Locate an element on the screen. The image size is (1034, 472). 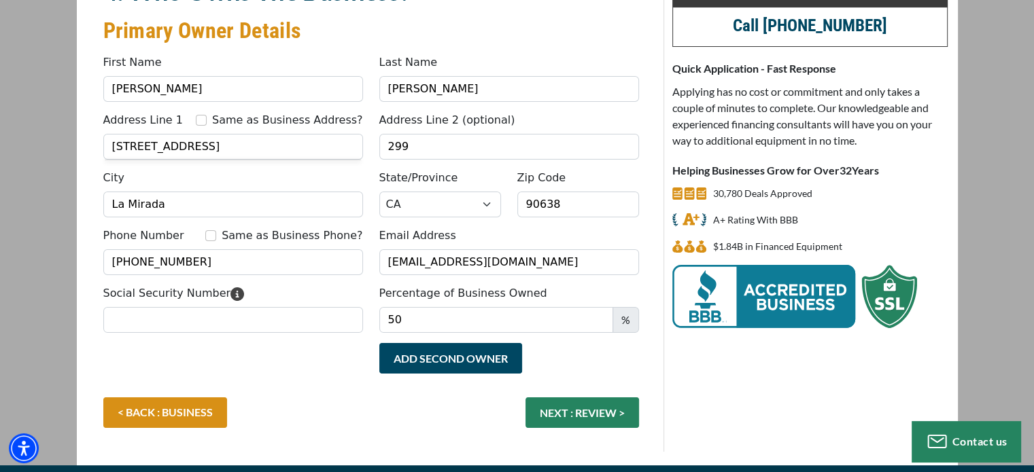
div: Accessibility Menu is located at coordinates (24, 449).